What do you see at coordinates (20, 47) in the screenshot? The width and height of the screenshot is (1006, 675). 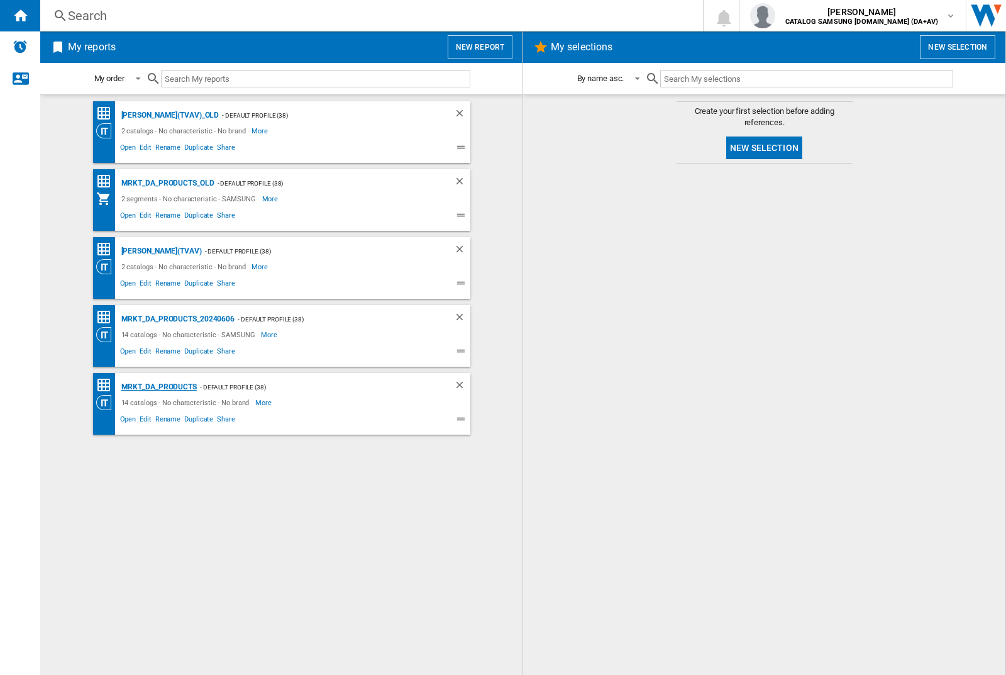 I see `img: alerts-logo.svg` at bounding box center [20, 47].